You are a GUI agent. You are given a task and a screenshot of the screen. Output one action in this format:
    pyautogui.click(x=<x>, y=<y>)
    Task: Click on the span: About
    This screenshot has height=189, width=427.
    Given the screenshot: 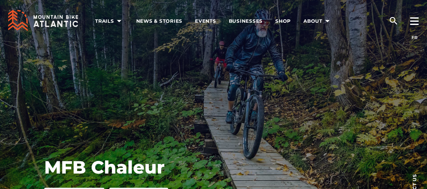 What is the action you would take?
    pyautogui.click(x=318, y=21)
    